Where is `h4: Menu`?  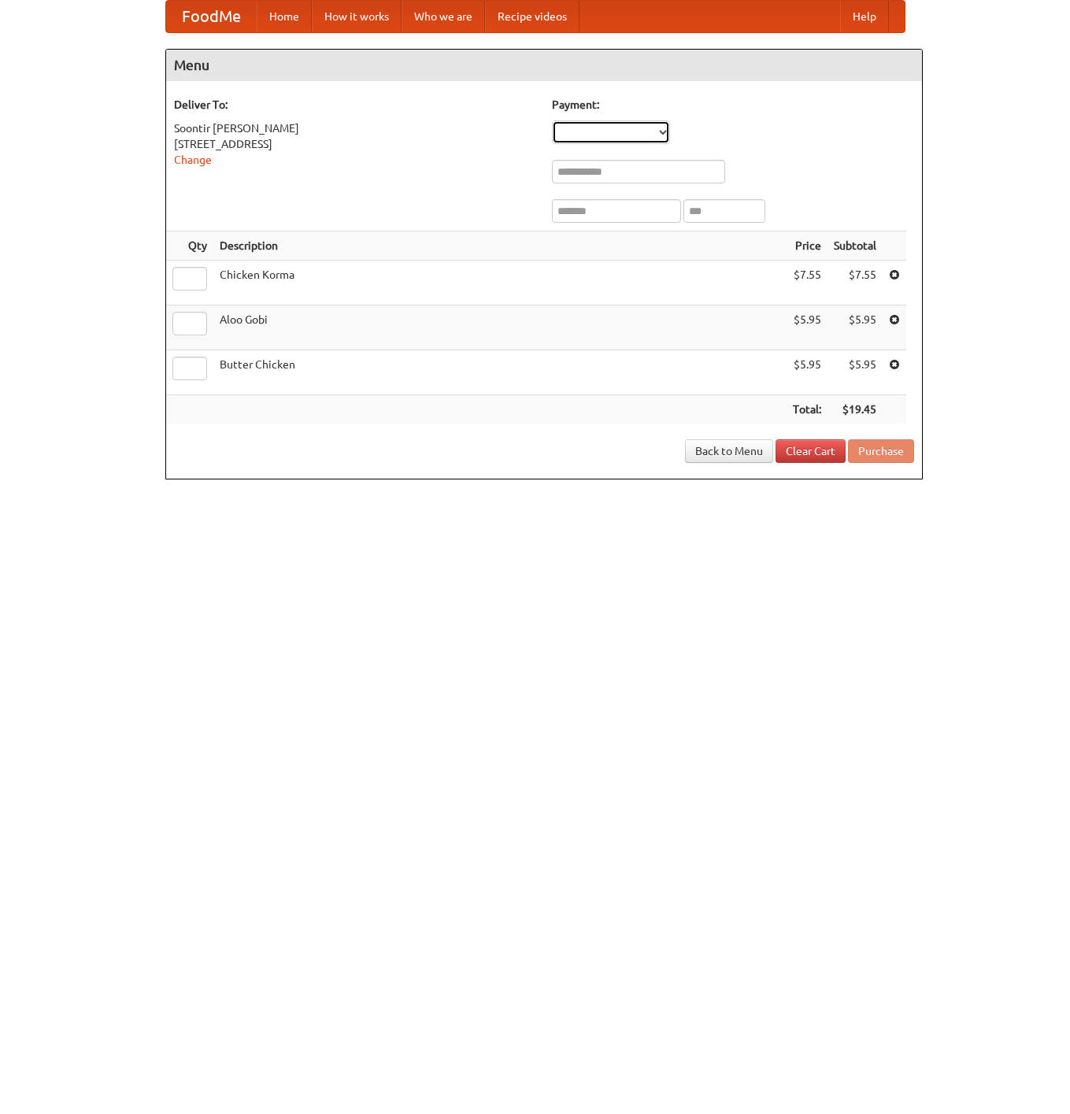
h4: Menu is located at coordinates (544, 65).